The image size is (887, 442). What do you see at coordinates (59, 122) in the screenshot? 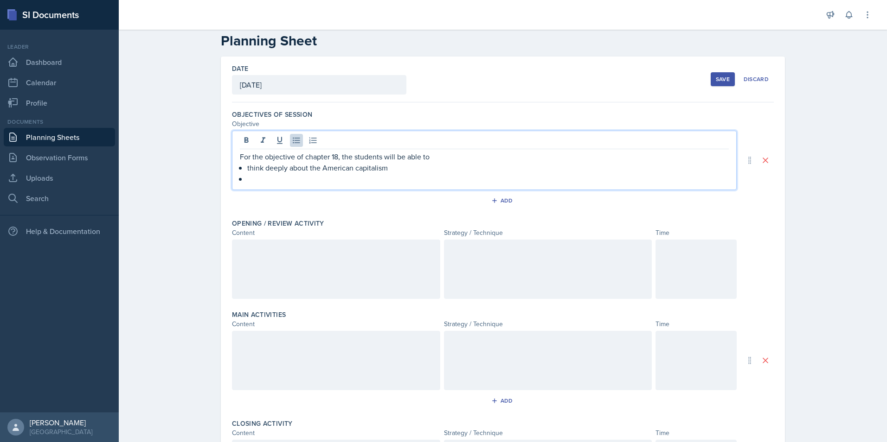
I see `div: Documents` at bounding box center [59, 122].